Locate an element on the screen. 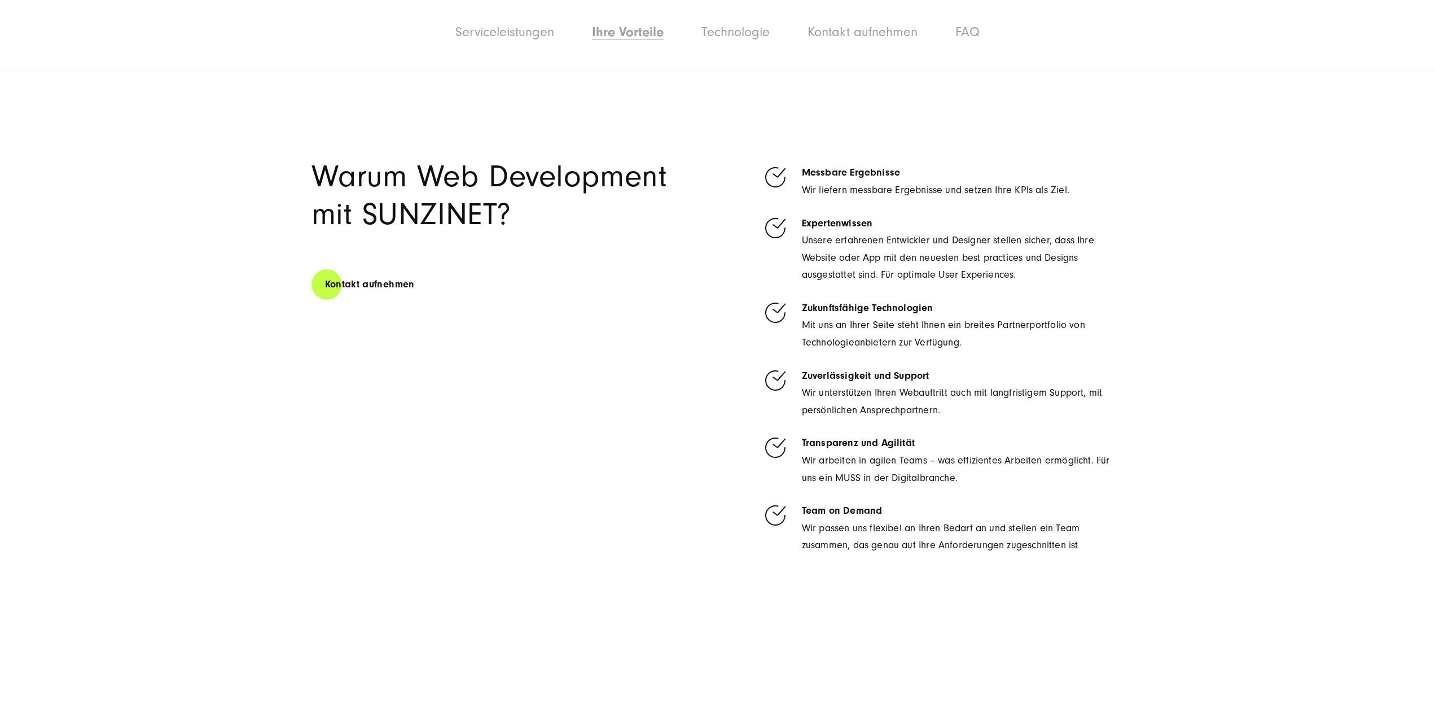 Image resolution: width=1435 pixels, height=717 pixels. li: Wir liefern messbare Ergebnisse und setzen Ihre KPIs als Ziel. is located at coordinates (943, 181).